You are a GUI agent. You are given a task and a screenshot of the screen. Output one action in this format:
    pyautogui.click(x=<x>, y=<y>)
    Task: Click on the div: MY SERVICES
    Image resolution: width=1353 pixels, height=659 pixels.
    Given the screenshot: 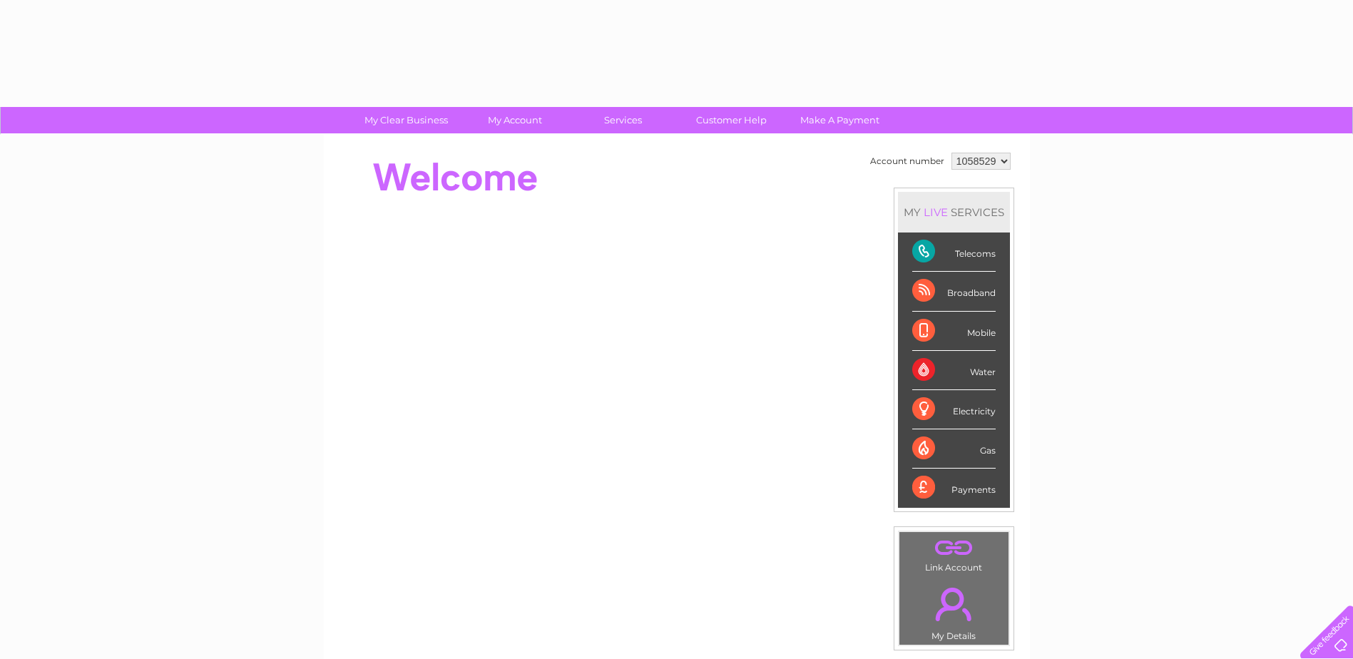 What is the action you would take?
    pyautogui.click(x=954, y=212)
    